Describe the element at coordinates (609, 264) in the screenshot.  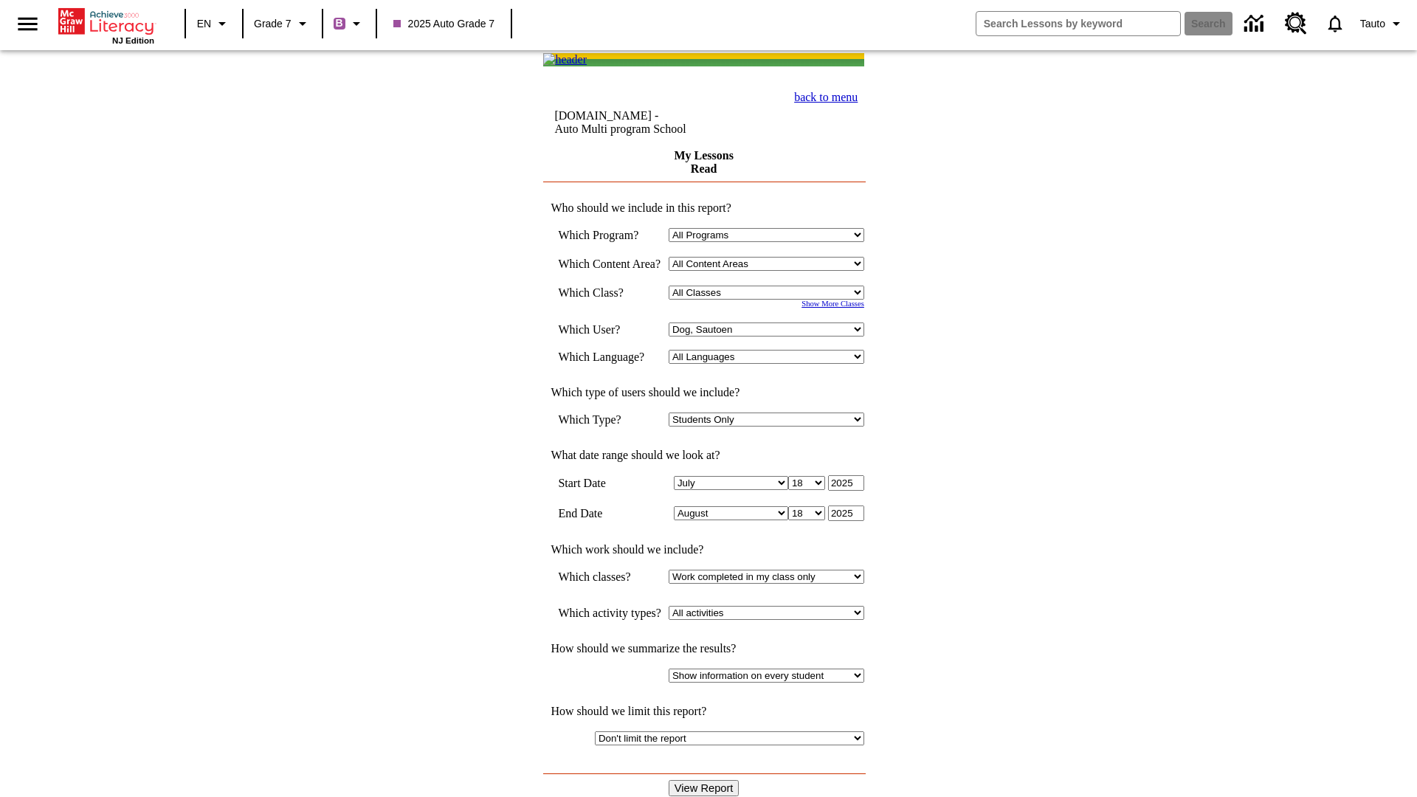
I see `nobr: Which Content Area?` at that location.